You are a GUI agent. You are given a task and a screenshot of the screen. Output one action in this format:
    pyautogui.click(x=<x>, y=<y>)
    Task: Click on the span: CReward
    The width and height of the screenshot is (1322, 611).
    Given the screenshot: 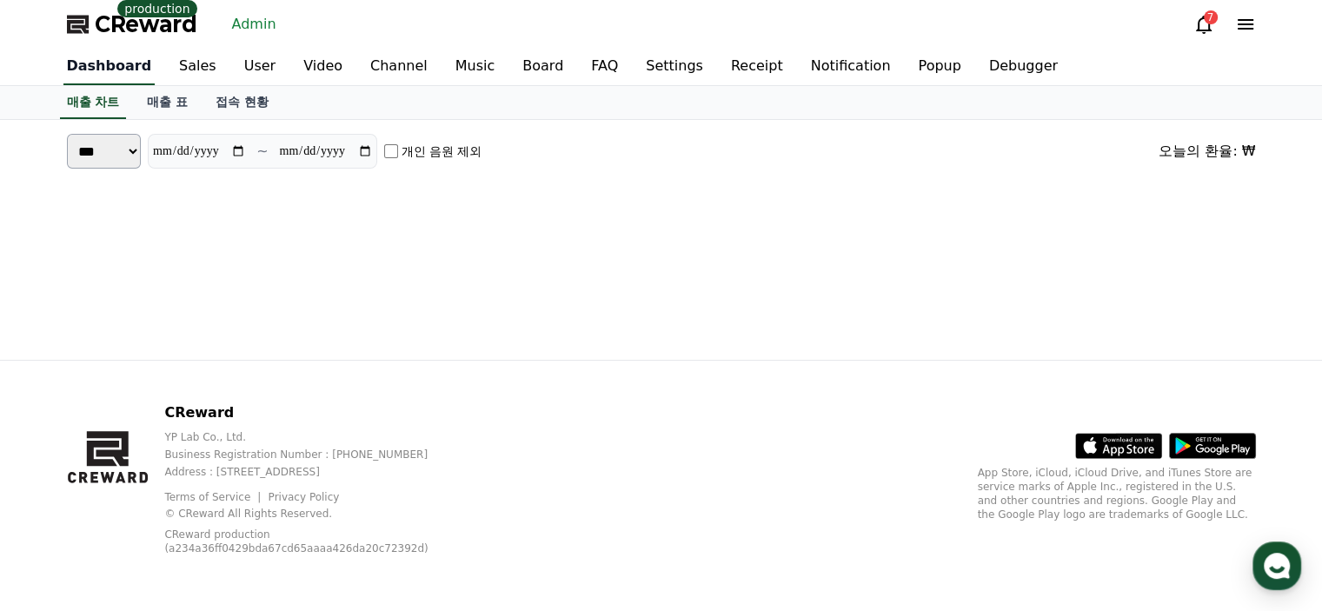 What is the action you would take?
    pyautogui.click(x=146, y=24)
    